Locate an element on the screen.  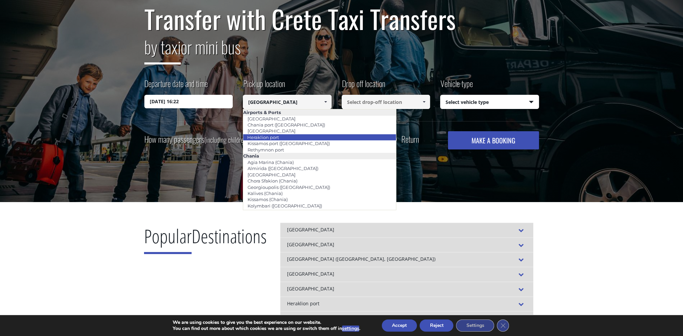
span: by taxi is located at coordinates (163, 49).